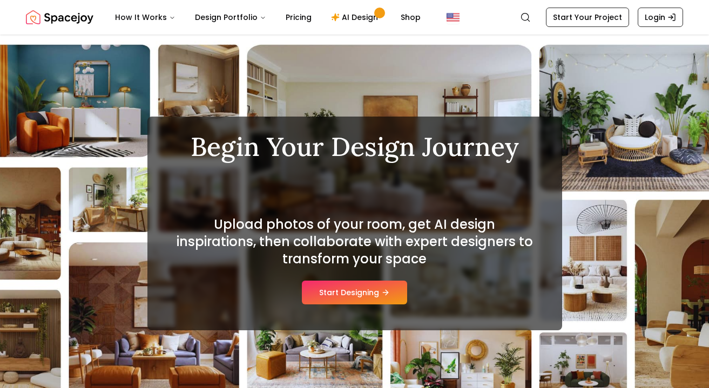 This screenshot has width=709, height=388. Describe the element at coordinates (59, 17) in the screenshot. I see `a: Spacejoy` at that location.